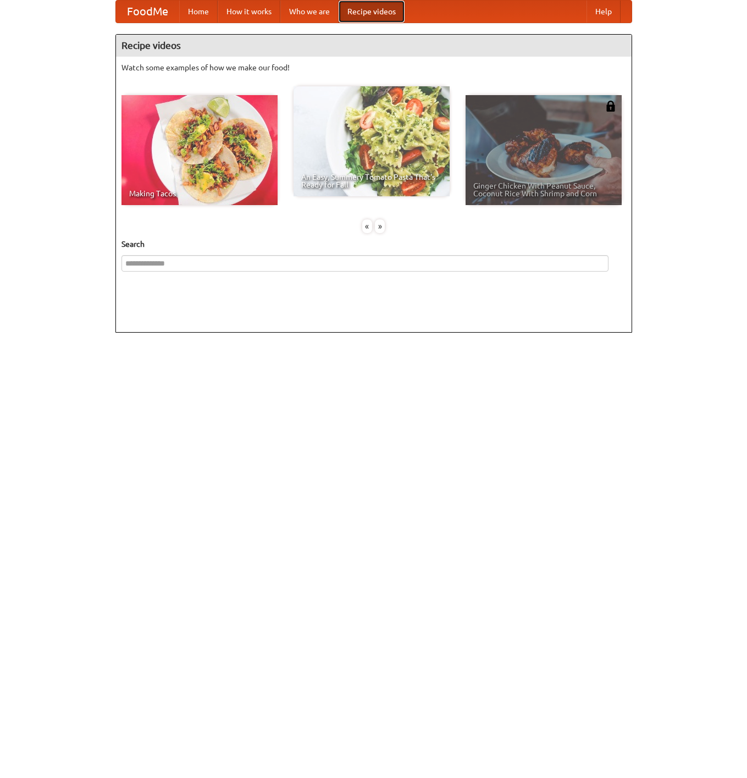 This screenshot has width=747, height=778. What do you see at coordinates (371, 181) in the screenshot?
I see `span: An Easy, Summery Tomato Pasta That's Ready for Fall` at bounding box center [371, 181].